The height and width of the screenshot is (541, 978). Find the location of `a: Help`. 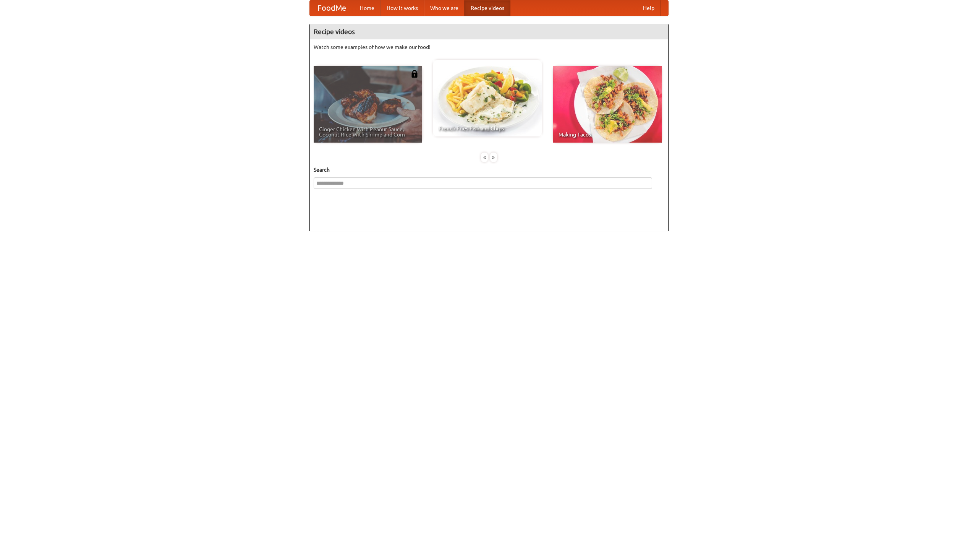

a: Help is located at coordinates (649, 8).